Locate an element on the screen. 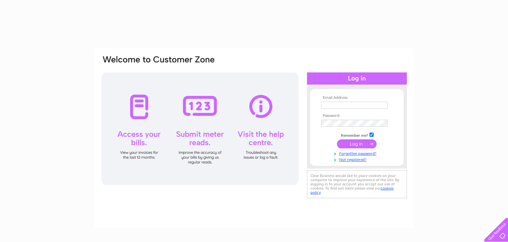 This screenshot has width=508, height=242. a: Not registered? is located at coordinates (358, 159).